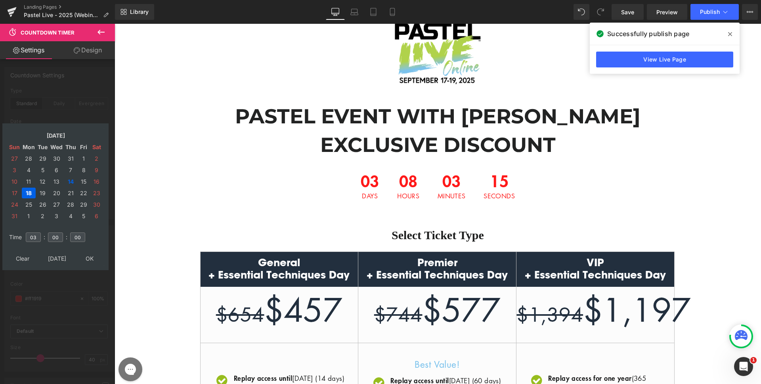 This screenshot has height=384, width=761. Describe the element at coordinates (84, 181) in the screenshot. I see `td: 15` at that location.